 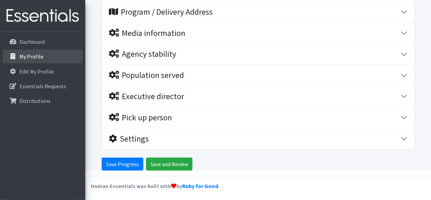 What do you see at coordinates (142, 54) in the screenshot?
I see `div: Agency stability` at bounding box center [142, 54].